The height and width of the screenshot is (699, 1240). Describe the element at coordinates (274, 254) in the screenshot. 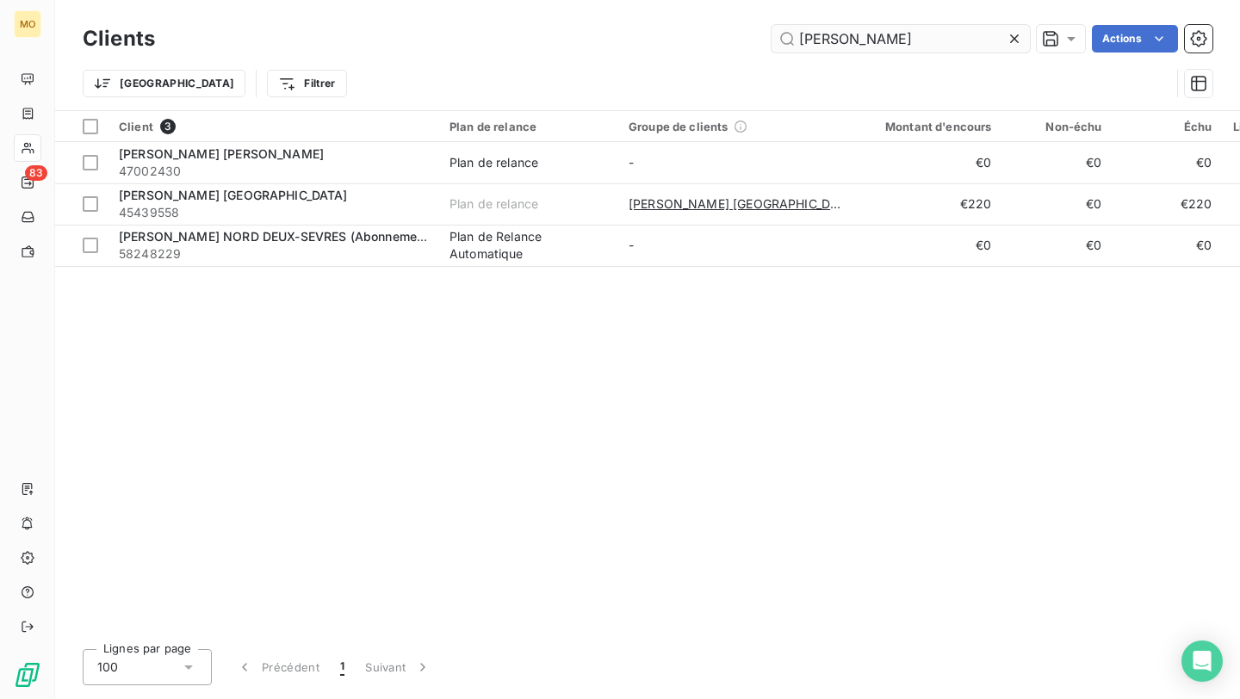

I see `span: 58248229` at that location.